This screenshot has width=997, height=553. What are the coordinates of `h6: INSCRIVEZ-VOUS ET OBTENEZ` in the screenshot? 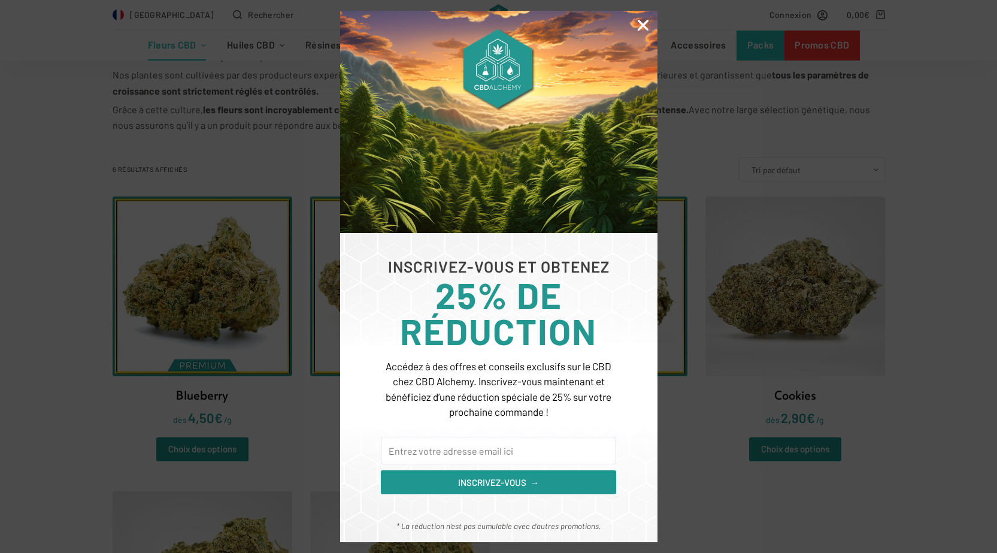 It's located at (498, 266).